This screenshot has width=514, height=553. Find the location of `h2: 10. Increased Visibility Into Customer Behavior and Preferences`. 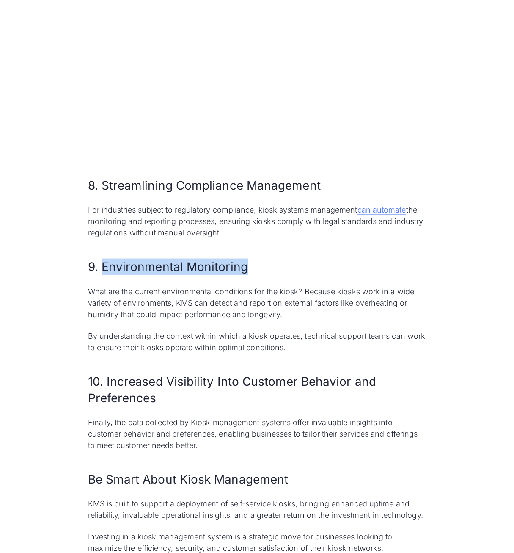

h2: 10. Increased Visibility Into Customer Behavior and Preferences is located at coordinates (257, 389).